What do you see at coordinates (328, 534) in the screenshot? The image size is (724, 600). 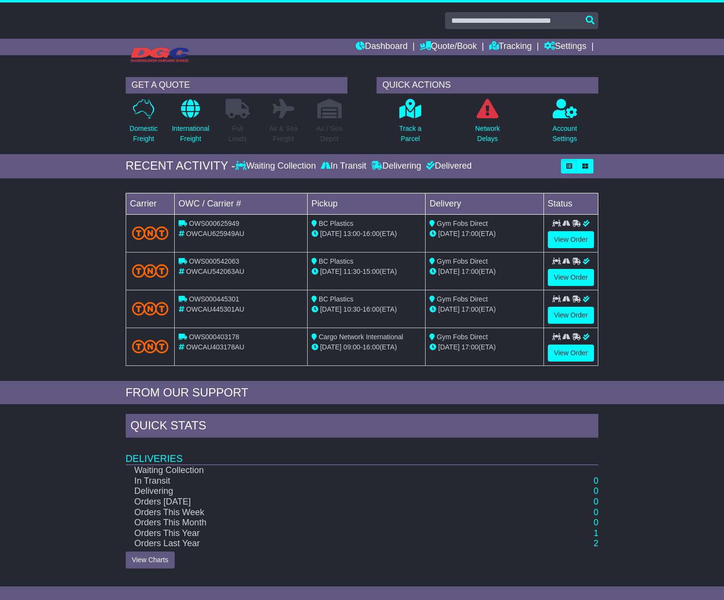 I see `td: Orders This Year` at bounding box center [328, 534].